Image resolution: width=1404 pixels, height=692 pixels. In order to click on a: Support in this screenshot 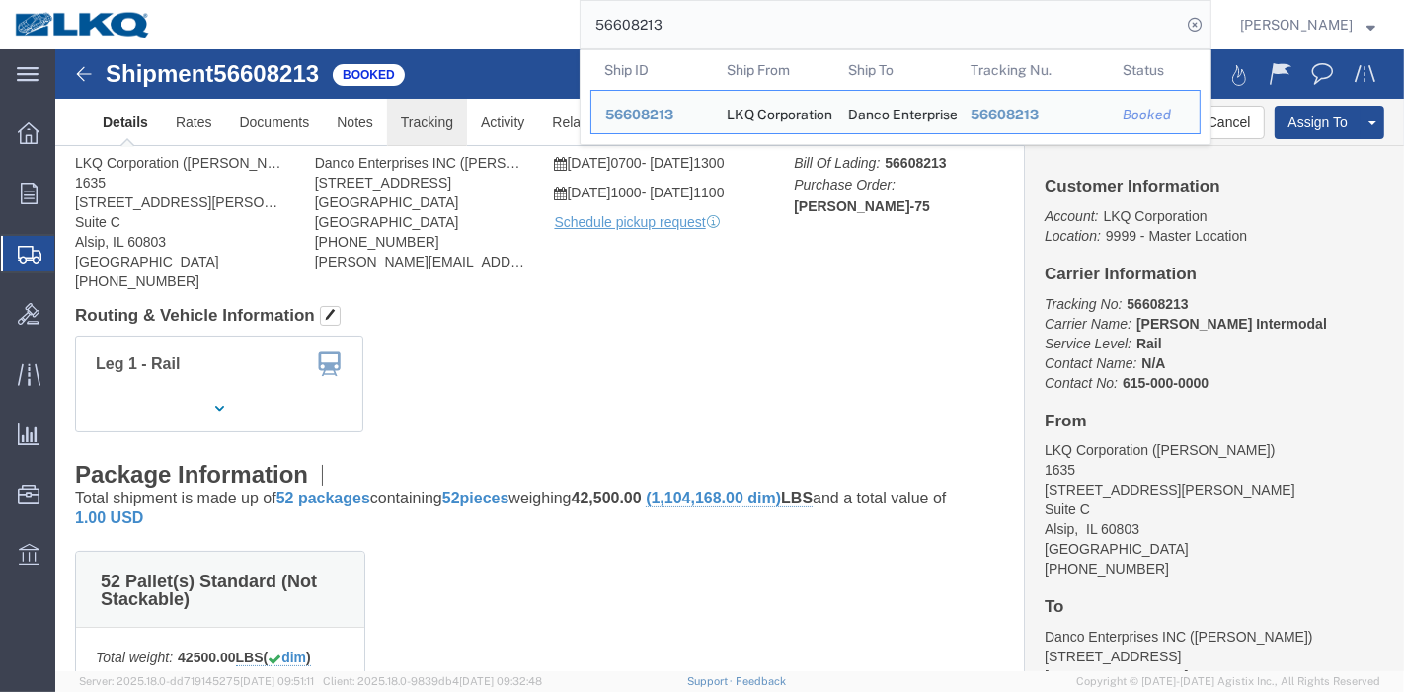, I will do `click(712, 681)`.